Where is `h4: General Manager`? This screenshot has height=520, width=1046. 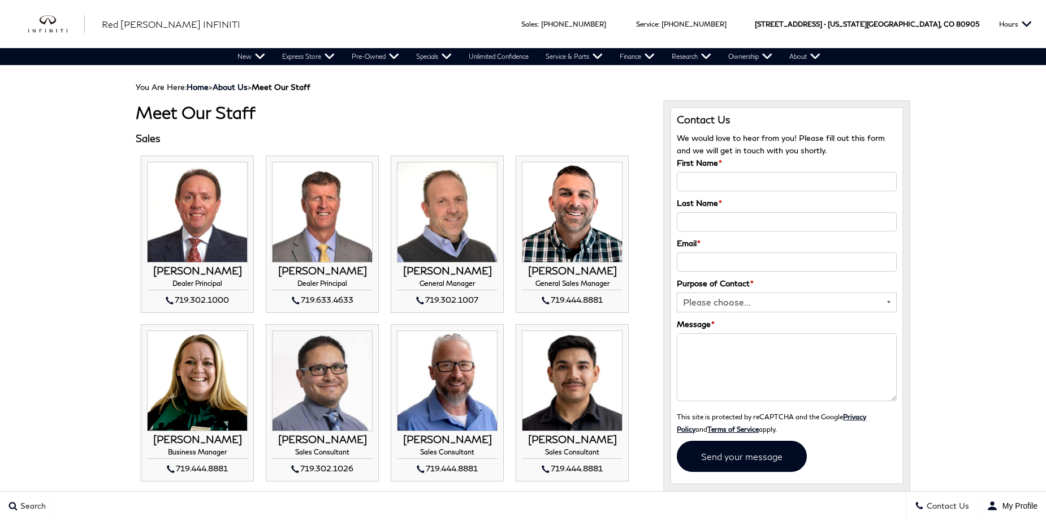
h4: General Manager is located at coordinates (447, 284).